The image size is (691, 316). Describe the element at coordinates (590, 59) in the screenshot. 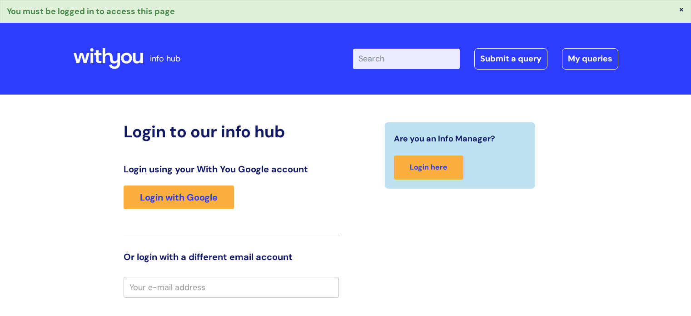

I see `a: My queries` at that location.